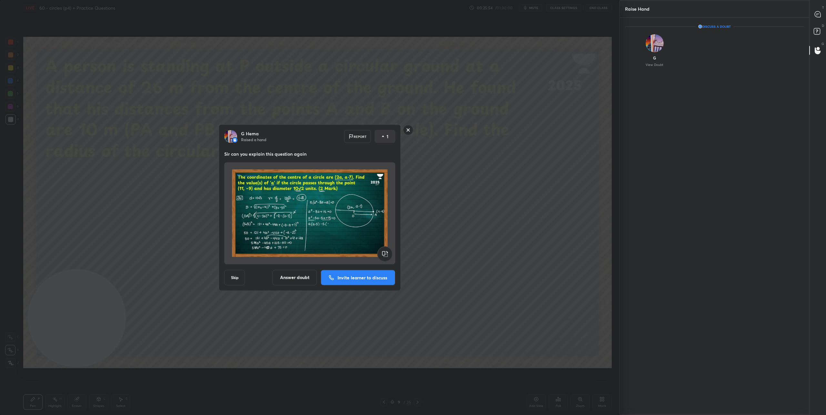 Image resolution: width=826 pixels, height=415 pixels. Describe the element at coordinates (388, 136) in the screenshot. I see `p: 1` at that location.